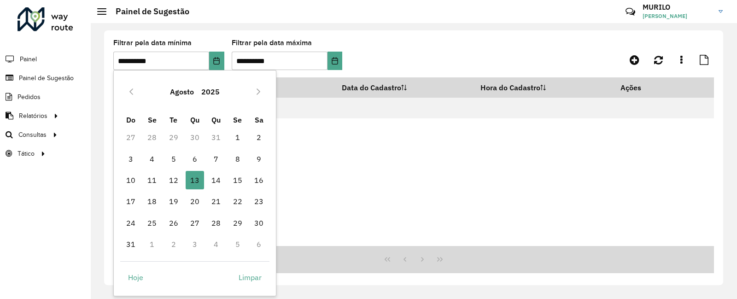 This screenshot has width=737, height=299. Describe the element at coordinates (195, 180) in the screenshot. I see `span: 13` at that location.